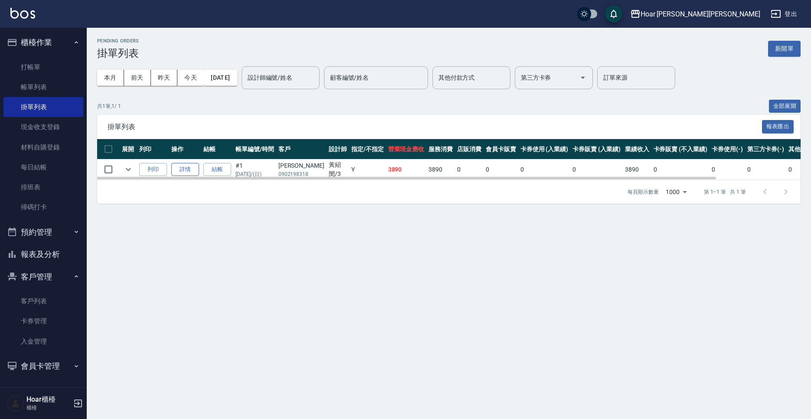 Image resolution: width=811 pixels, height=419 pixels. What do you see at coordinates (43, 277) in the screenshot?
I see `button: 客戶管理` at bounding box center [43, 277].